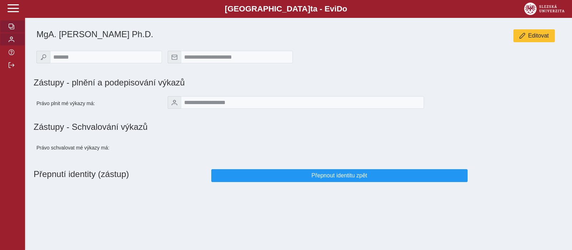 This screenshot has width=572, height=250. What do you see at coordinates (99, 103) in the screenshot?
I see `div: Právo plnit mé výkazy má:` at bounding box center [99, 103].